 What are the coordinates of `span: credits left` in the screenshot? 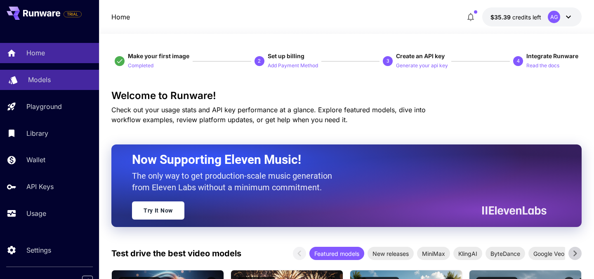 It's located at (527, 17).